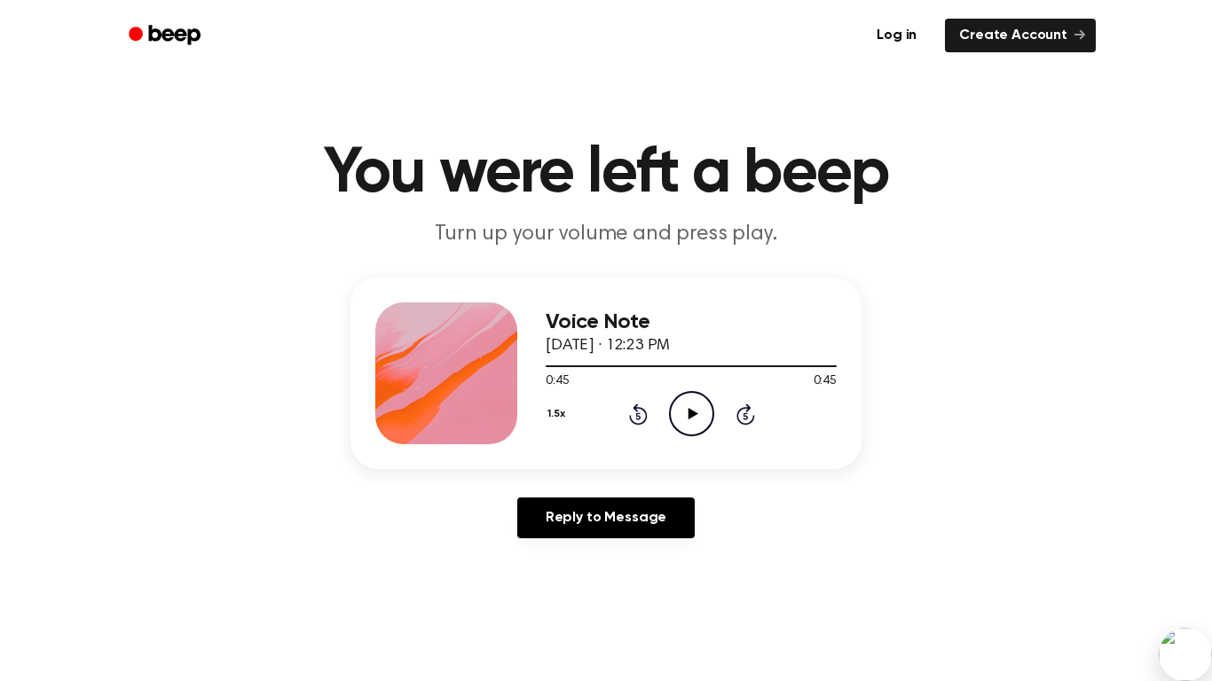  I want to click on img: bubble.svg, so click(1185, 655).